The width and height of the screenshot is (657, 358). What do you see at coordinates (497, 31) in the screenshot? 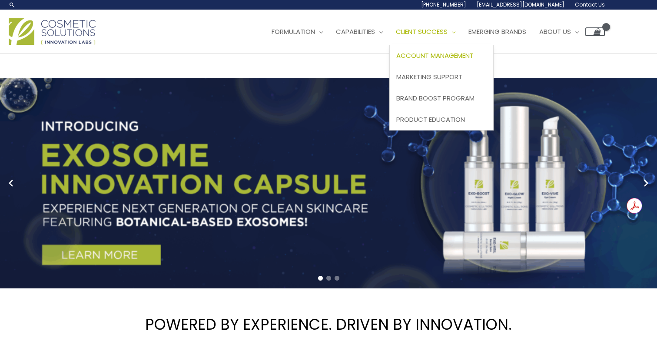
I see `span: Emerging Brands` at bounding box center [497, 31].